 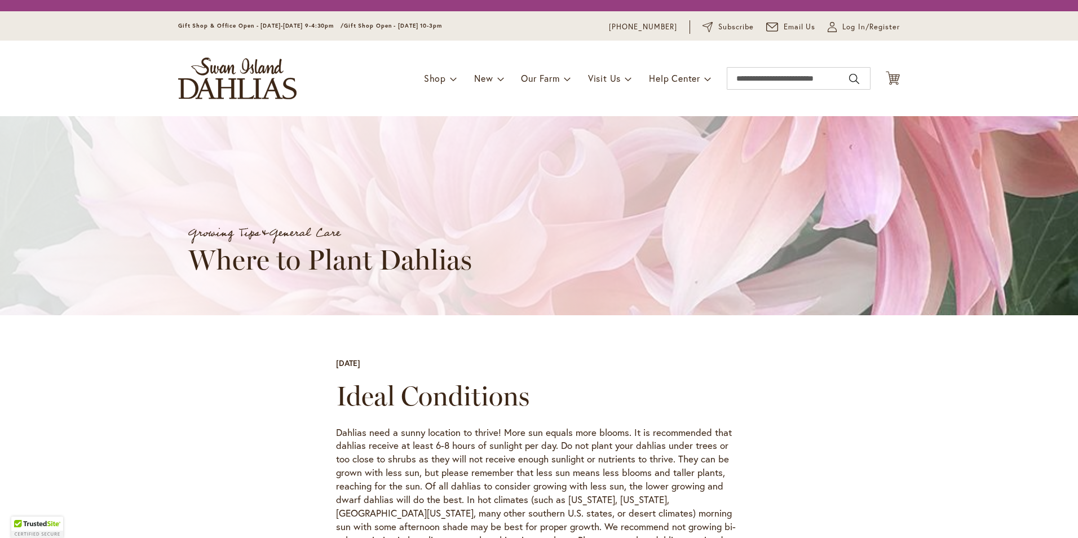 What do you see at coordinates (864, 27) in the screenshot?
I see `a: Log In/Register` at bounding box center [864, 27].